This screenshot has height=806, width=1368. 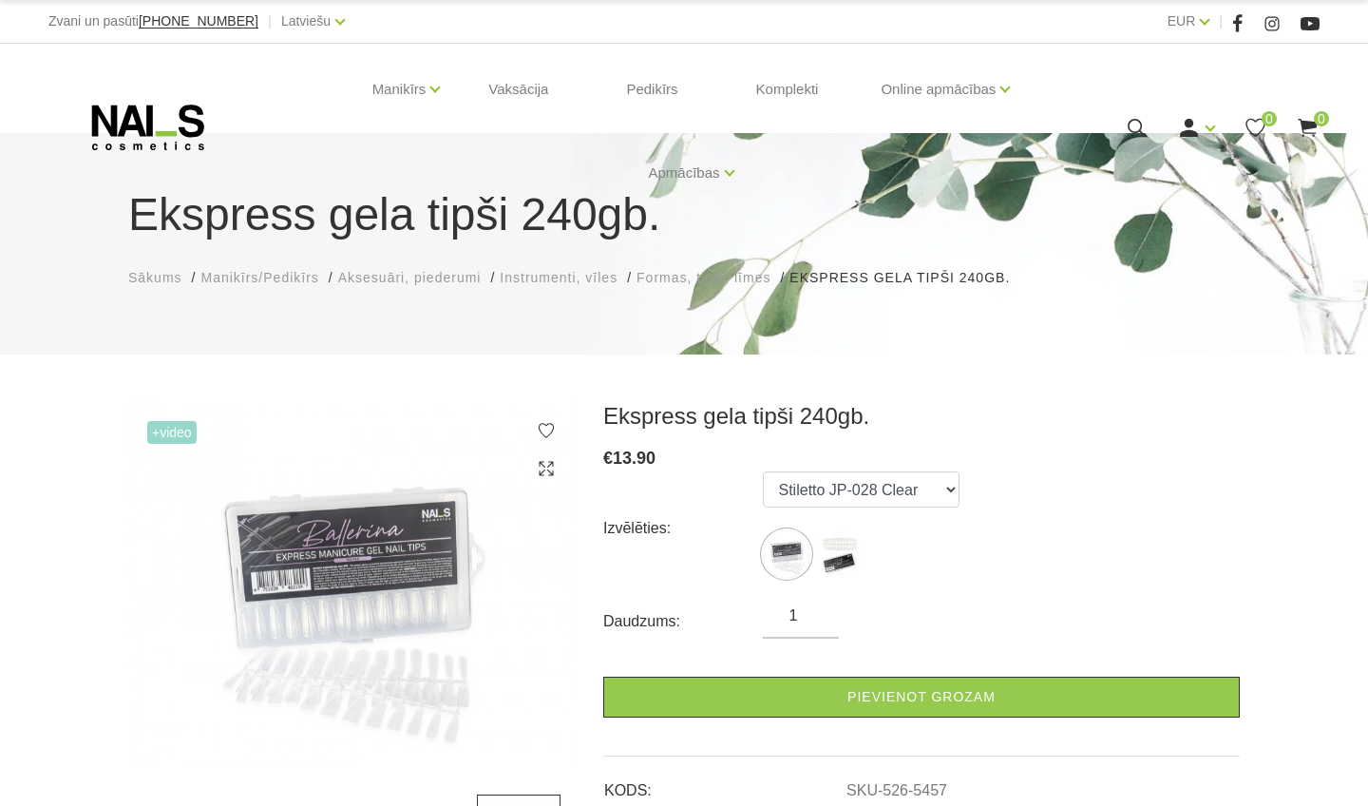 I want to click on td: KODS:, so click(x=724, y=784).